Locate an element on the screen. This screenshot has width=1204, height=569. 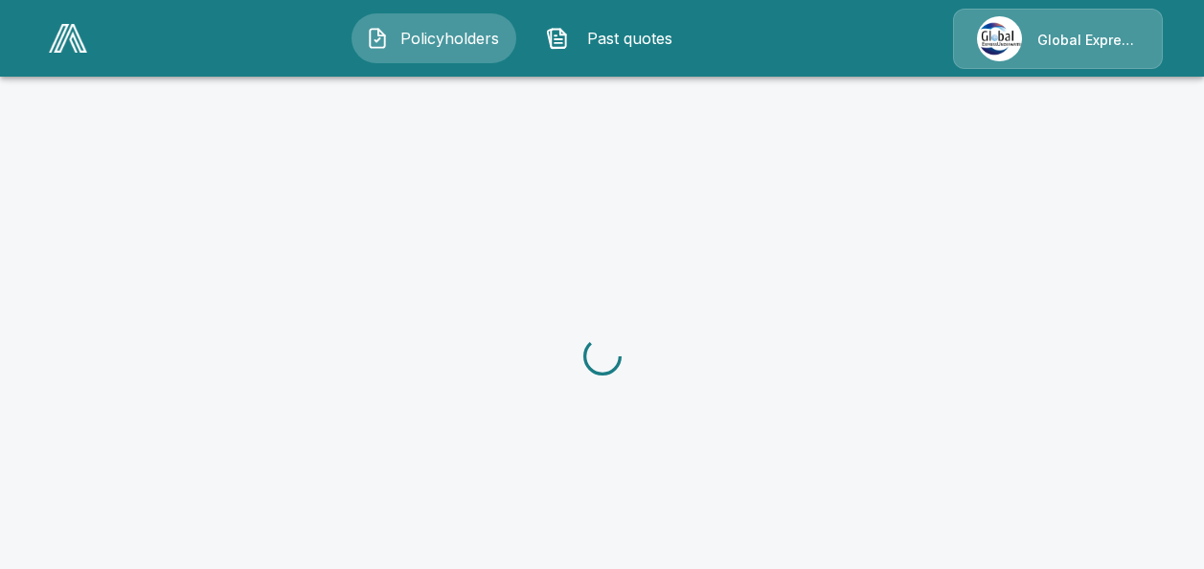
span: Past quotes is located at coordinates (629, 38).